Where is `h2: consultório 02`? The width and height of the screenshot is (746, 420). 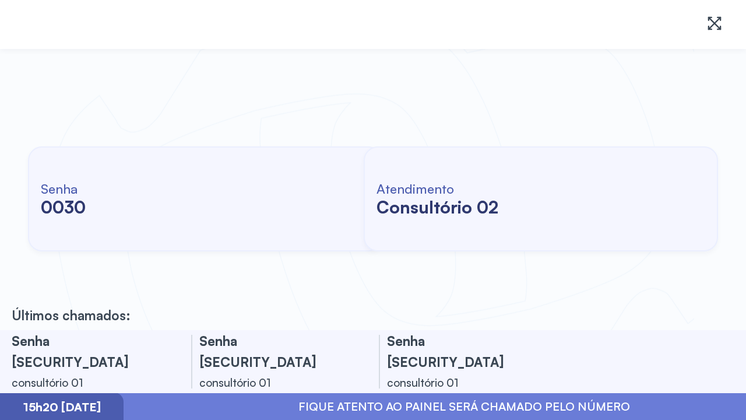 h2: consultório 02 is located at coordinates (437, 207).